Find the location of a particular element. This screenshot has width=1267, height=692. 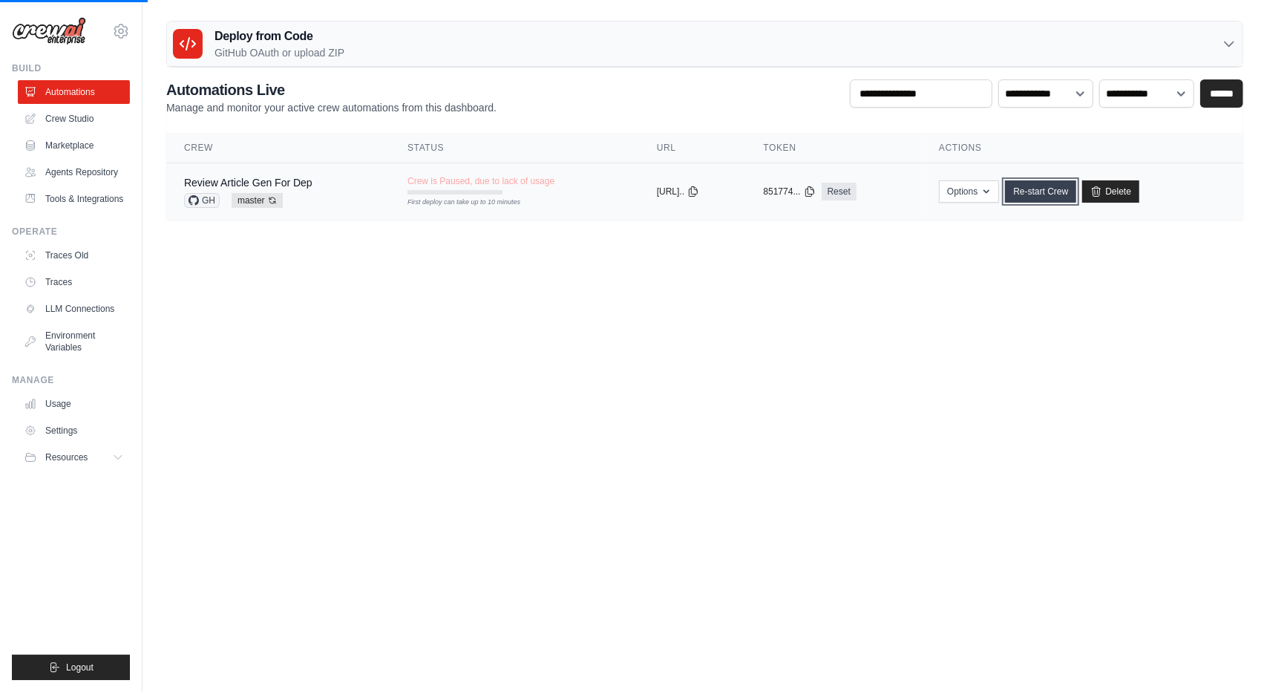

th: Token is located at coordinates (834, 148).